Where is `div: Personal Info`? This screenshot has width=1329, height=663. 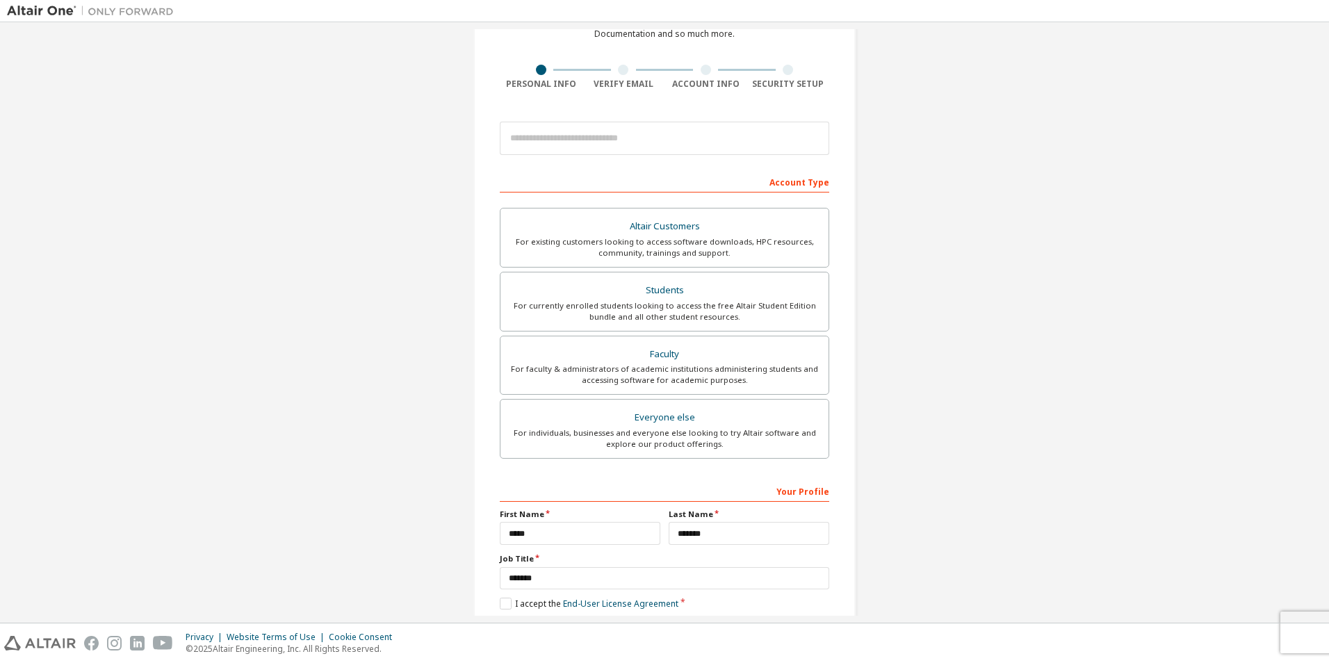
div: Personal Info is located at coordinates (541, 84).